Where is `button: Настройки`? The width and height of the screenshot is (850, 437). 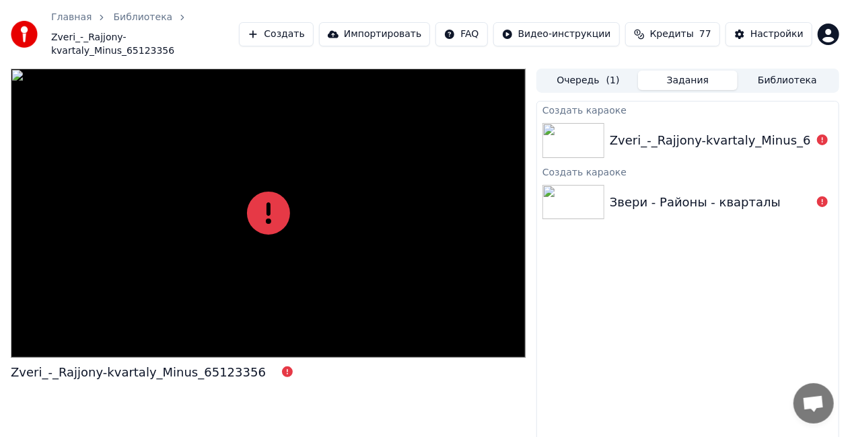 button: Настройки is located at coordinates (768, 34).